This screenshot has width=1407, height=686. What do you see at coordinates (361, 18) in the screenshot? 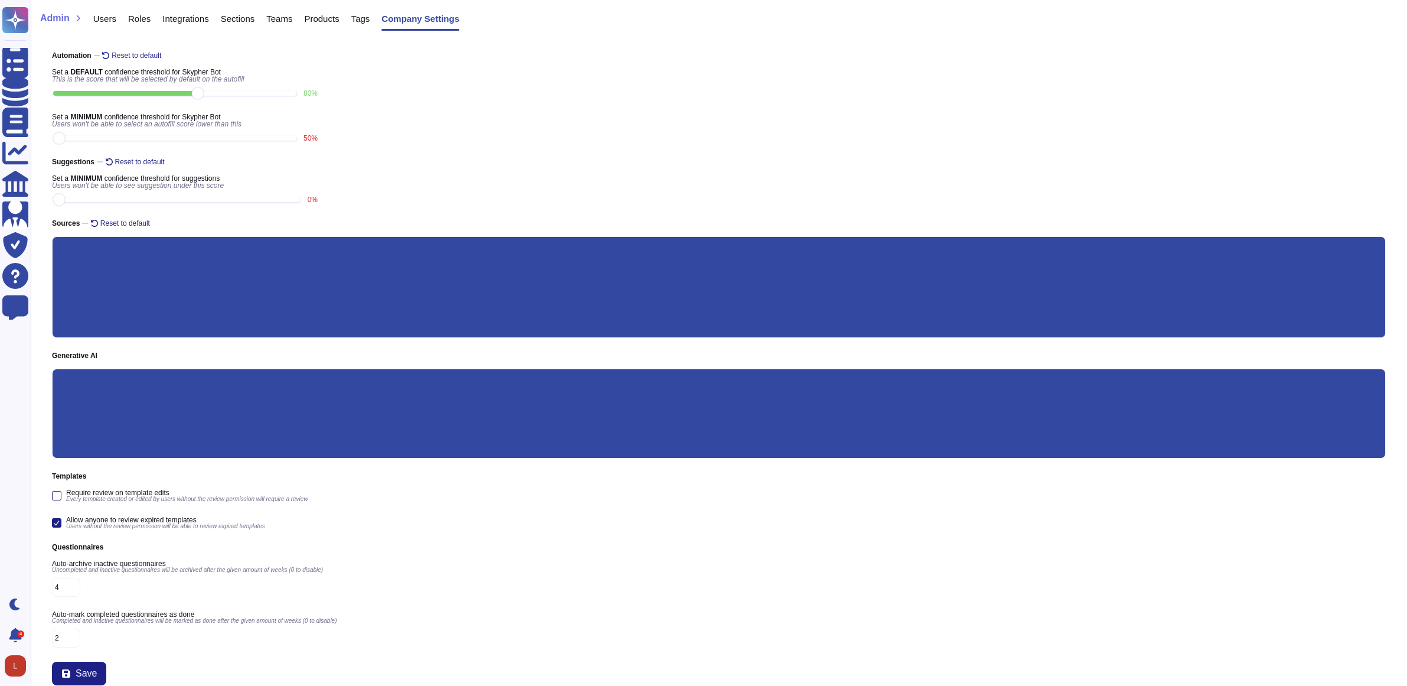
I see `span: Tags` at bounding box center [361, 18].